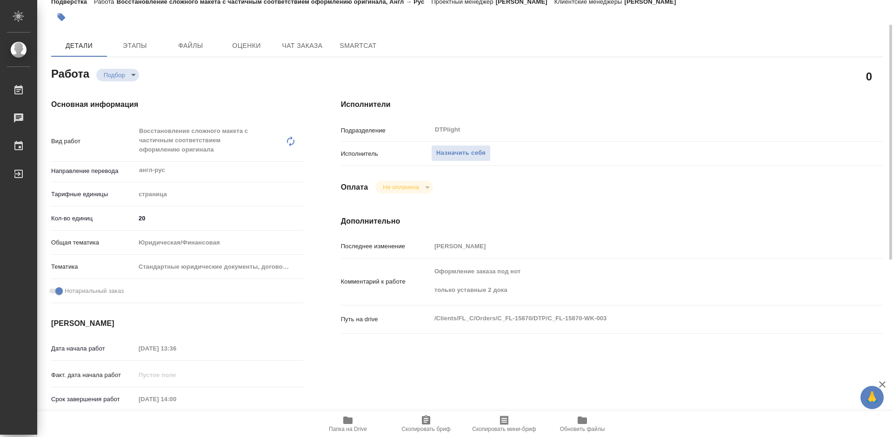 The height and width of the screenshot is (437, 893). What do you see at coordinates (348, 424) in the screenshot?
I see `button: Папка на Drive` at bounding box center [348, 424].